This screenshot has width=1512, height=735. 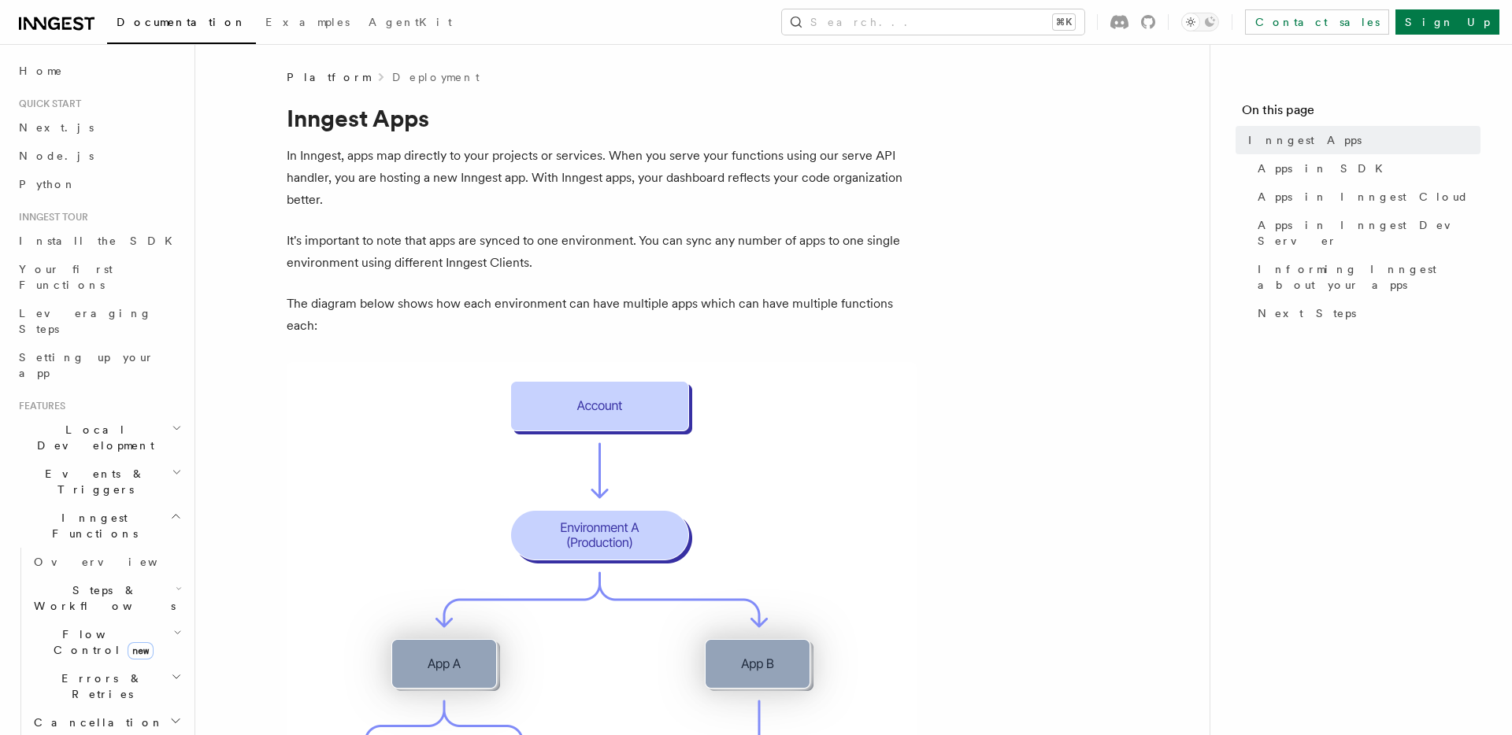 I want to click on a: Documentation, so click(x=181, y=24).